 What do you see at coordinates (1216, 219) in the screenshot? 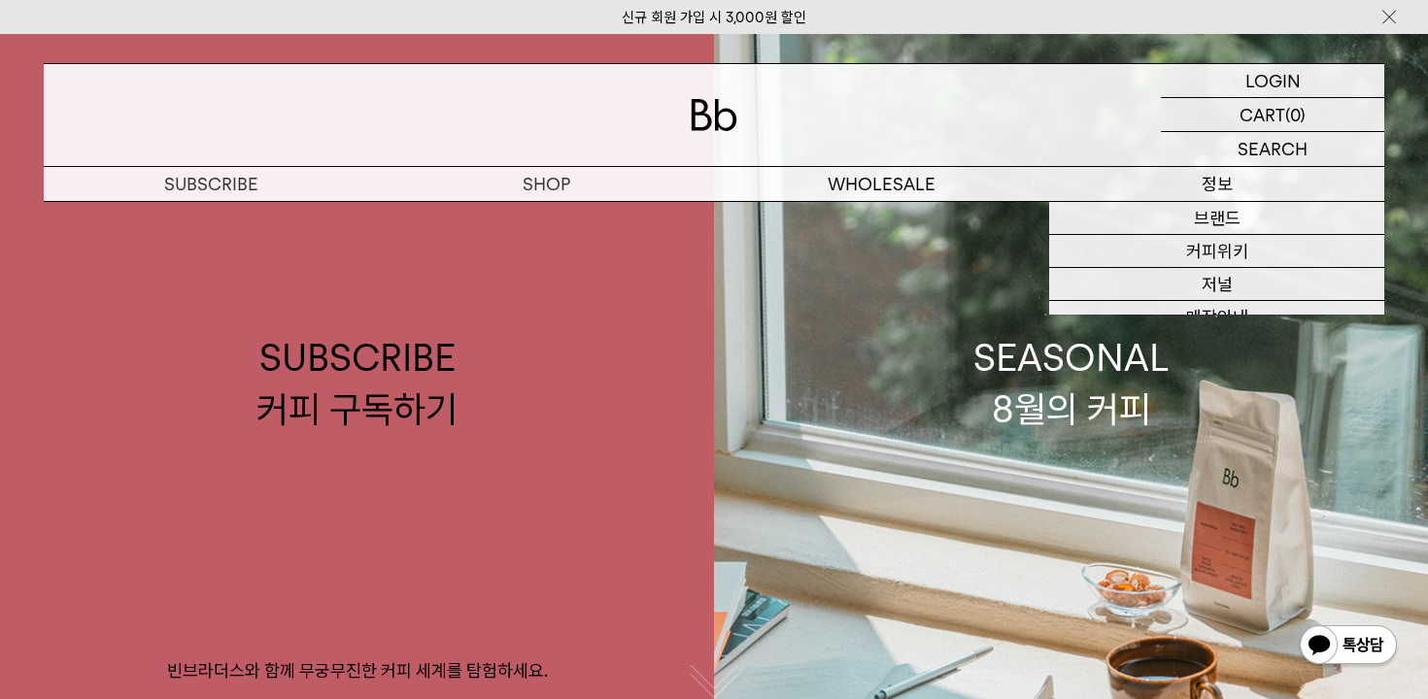
I see `a: 브랜드` at bounding box center [1216, 219].